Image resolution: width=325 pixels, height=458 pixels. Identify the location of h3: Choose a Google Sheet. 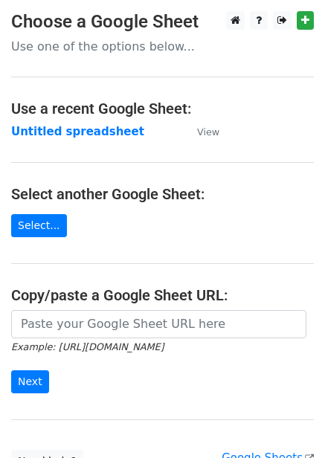
(162, 22).